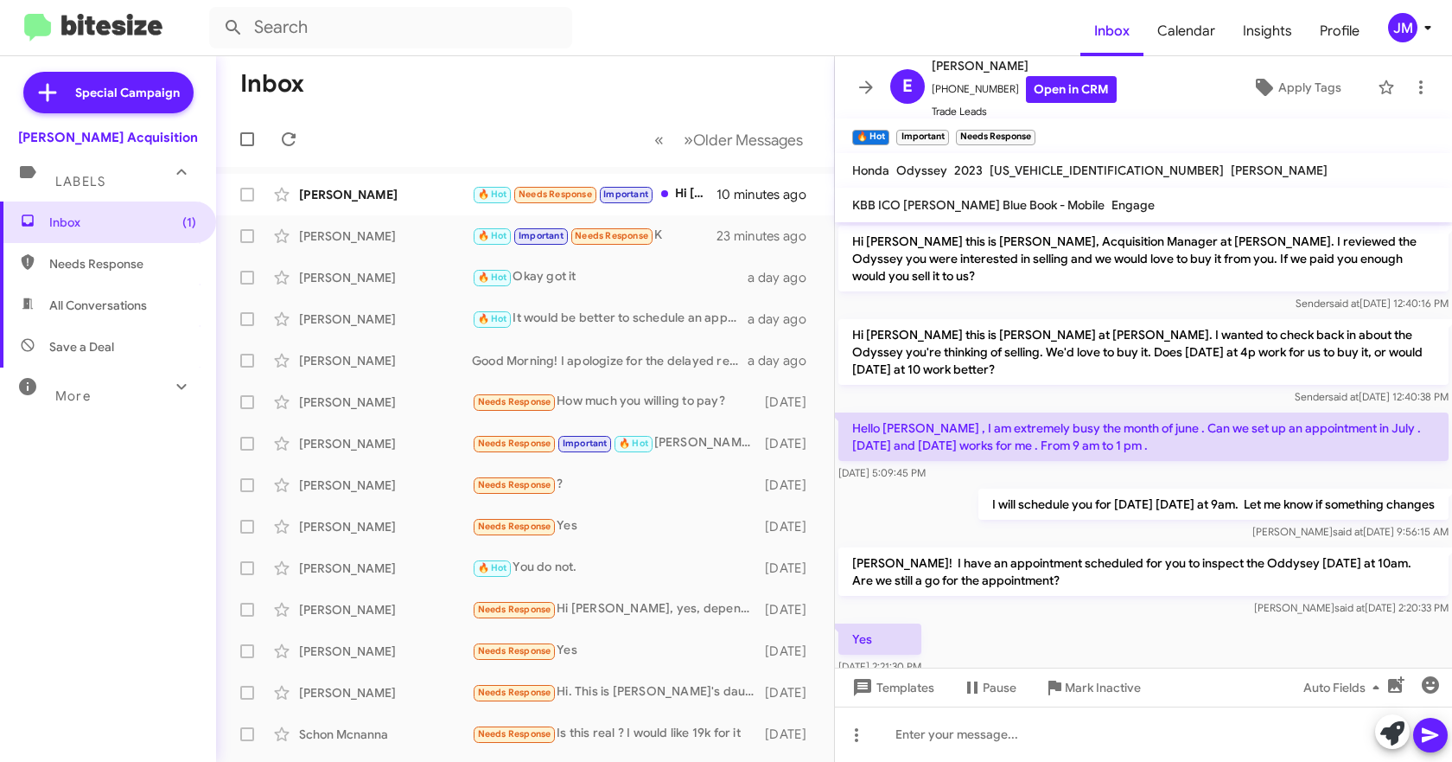 The width and height of the screenshot is (1452, 762). Describe the element at coordinates (617, 567) in the screenshot. I see `div: You do not.` at that location.